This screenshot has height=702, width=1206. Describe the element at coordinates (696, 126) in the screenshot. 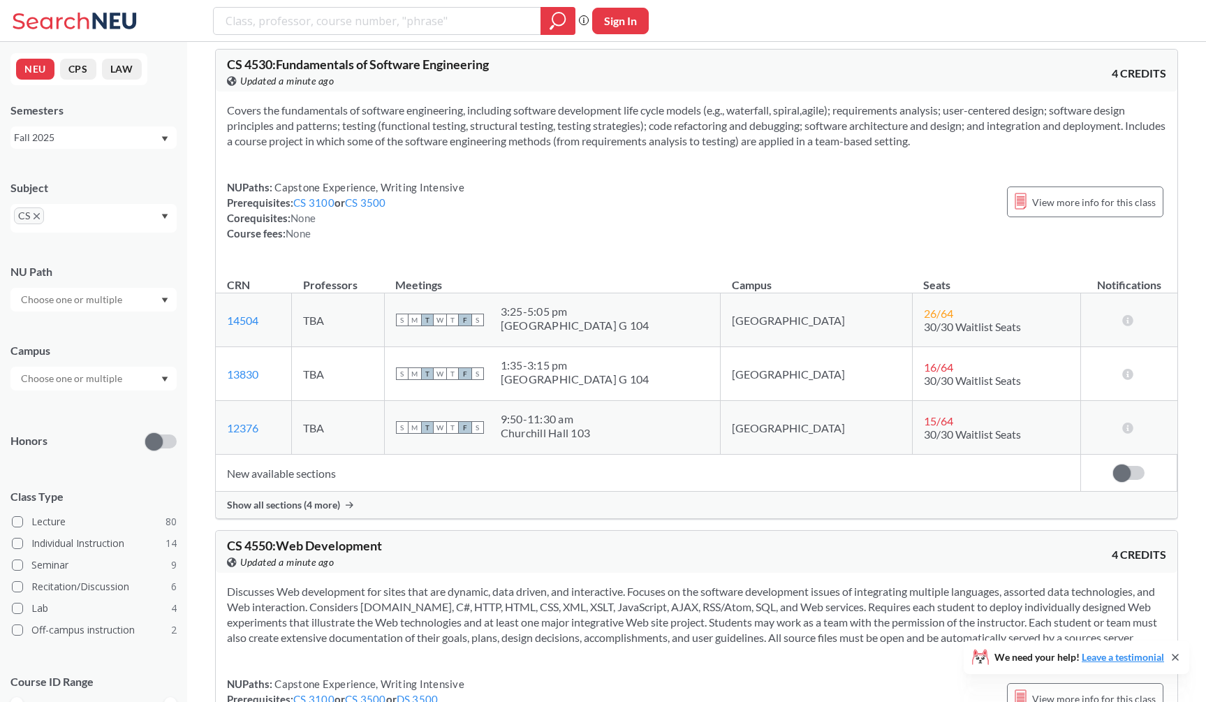

I see `section: Covers the fundamentals of software engineering, including software development life cycle models...` at that location.